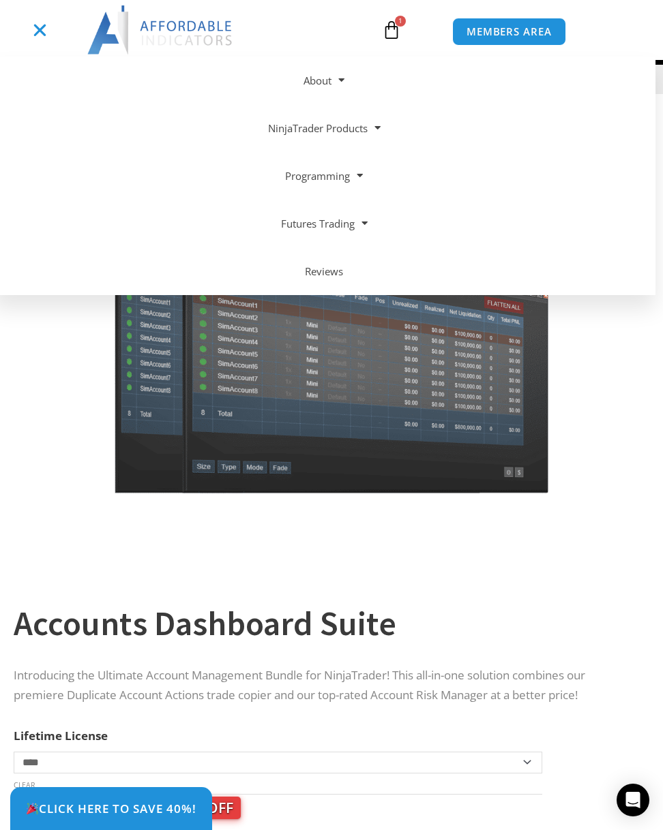 The image size is (663, 830). What do you see at coordinates (61, 735) in the screenshot?
I see `label: Lifetime License` at bounding box center [61, 735].